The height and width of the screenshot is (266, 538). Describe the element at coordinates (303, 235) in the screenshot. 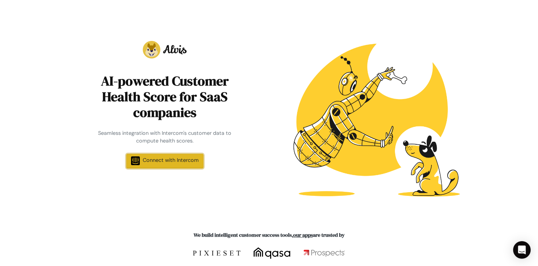

I see `a: our apps` at that location.